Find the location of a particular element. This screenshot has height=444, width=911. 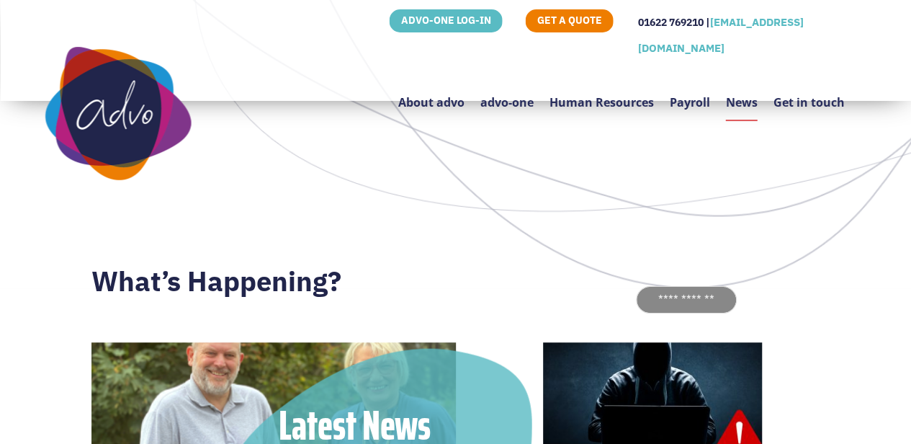

h2: What’s Happening? is located at coordinates (302, 285).